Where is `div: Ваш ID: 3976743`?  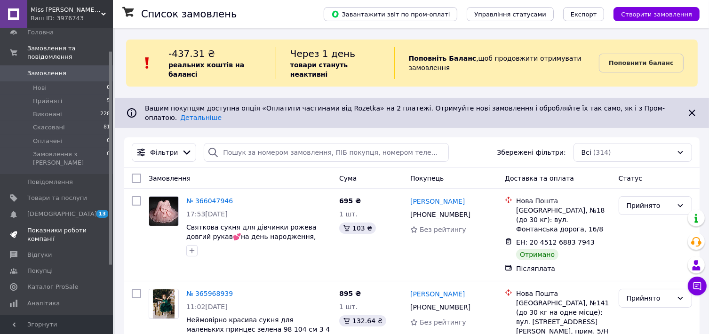 div: Ваш ID: 3976743 is located at coordinates (72, 18).